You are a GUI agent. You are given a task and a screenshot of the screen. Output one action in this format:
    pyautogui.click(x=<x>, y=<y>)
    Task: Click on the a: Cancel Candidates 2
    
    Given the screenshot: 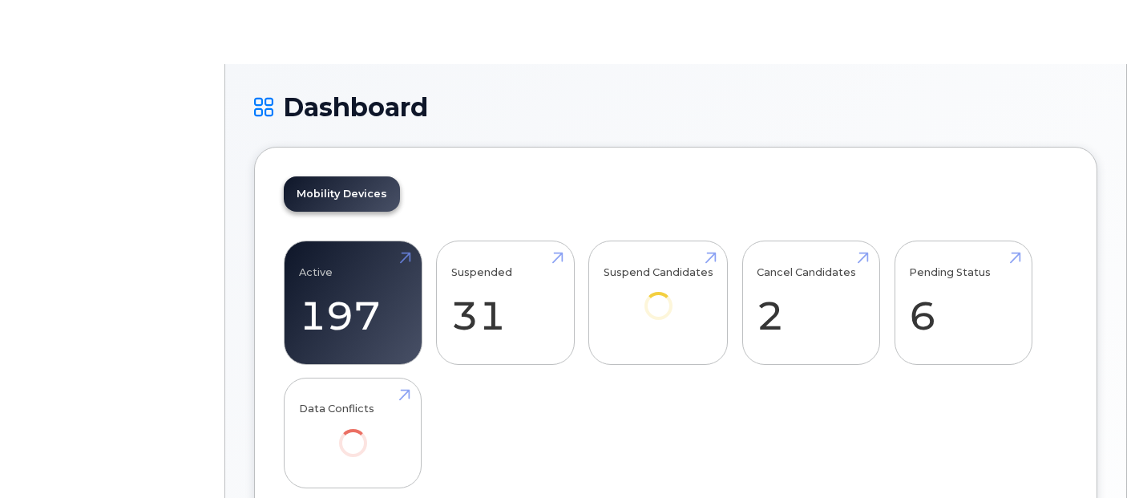 What is the action you would take?
    pyautogui.click(x=811, y=303)
    